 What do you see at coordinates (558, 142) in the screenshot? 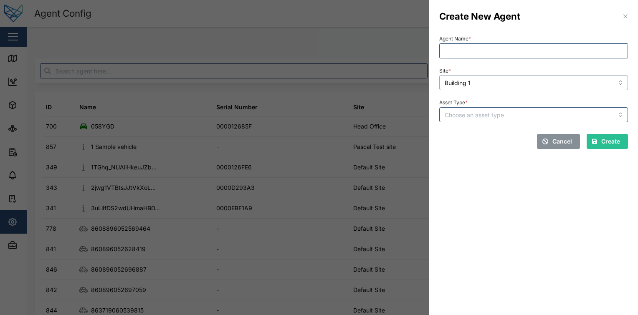
I see `button: Cancel` at bounding box center [558, 142].